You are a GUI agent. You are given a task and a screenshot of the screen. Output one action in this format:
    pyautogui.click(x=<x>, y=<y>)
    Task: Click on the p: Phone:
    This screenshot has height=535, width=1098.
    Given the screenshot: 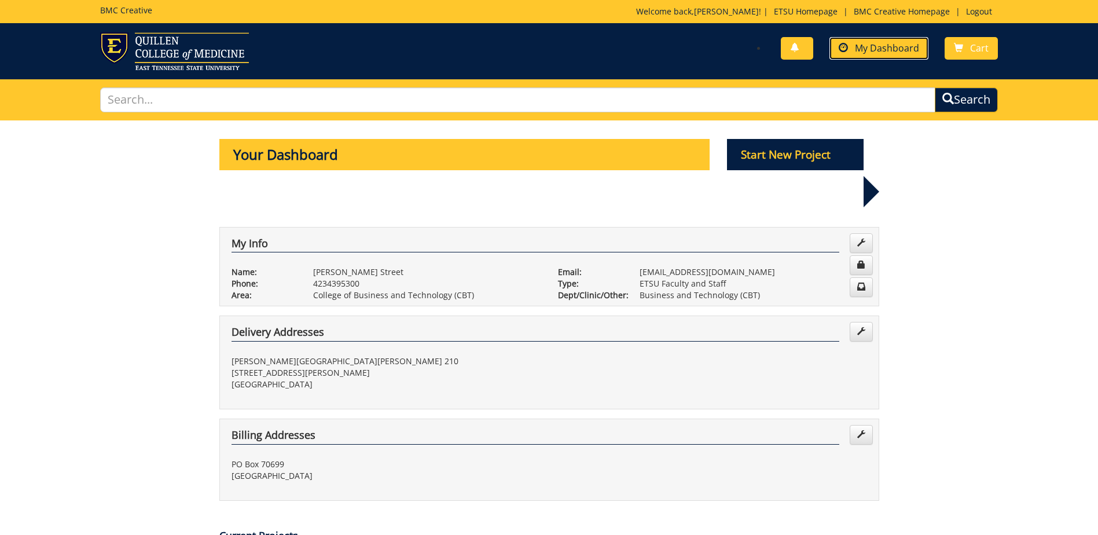 What is the action you would take?
    pyautogui.click(x=263, y=284)
    